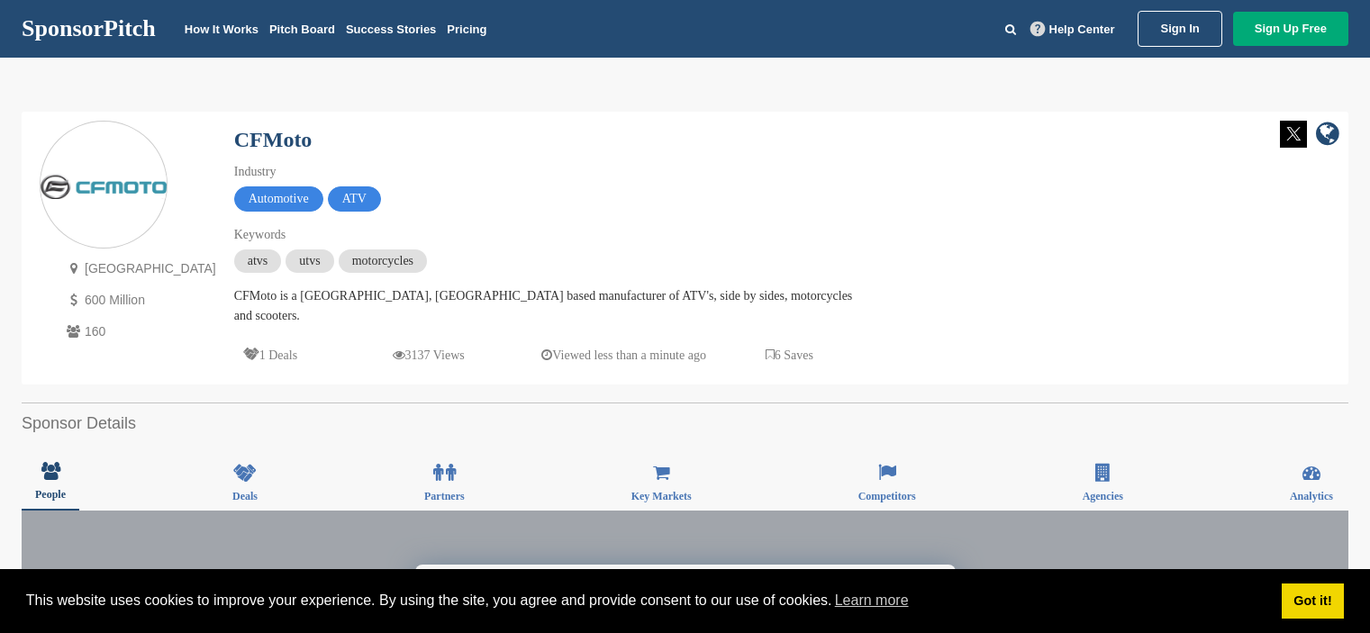  I want to click on p: 3137 Views, so click(429, 355).